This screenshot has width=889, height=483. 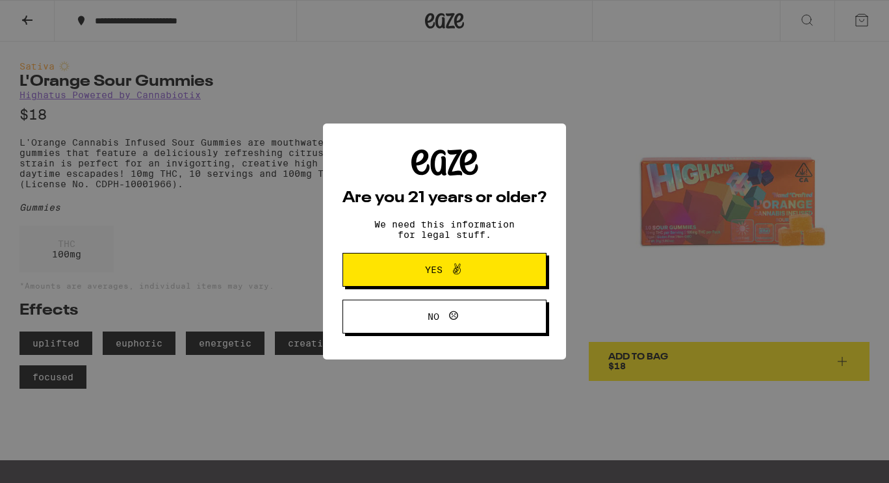 What do you see at coordinates (445, 317) in the screenshot?
I see `button: No` at bounding box center [445, 317].